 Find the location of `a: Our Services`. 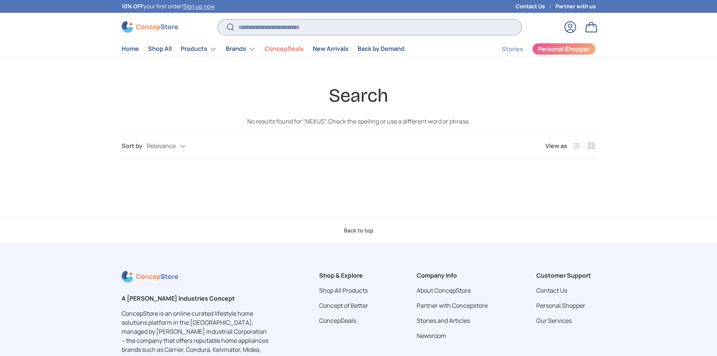

a: Our Services is located at coordinates (554, 320).